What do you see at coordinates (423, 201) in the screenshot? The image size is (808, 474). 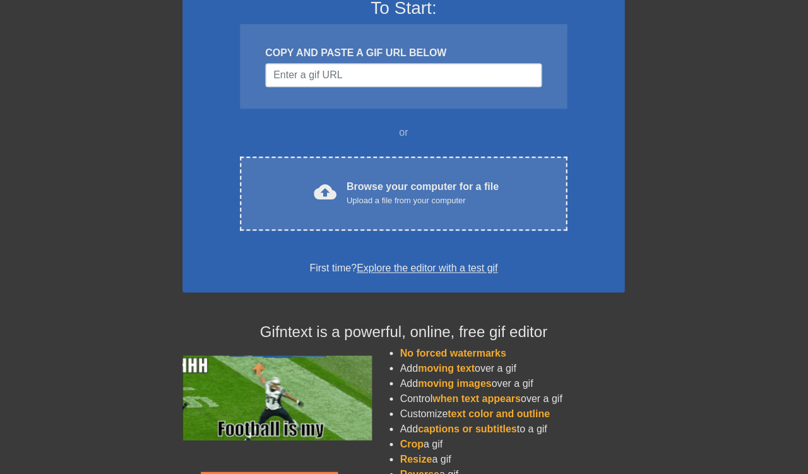 I see `div: Upload a file from your computer` at bounding box center [423, 201].